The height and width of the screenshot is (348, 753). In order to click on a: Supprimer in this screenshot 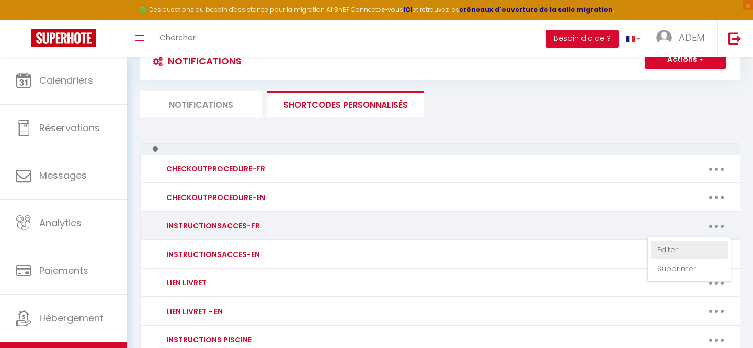, I will do `click(689, 269)`.